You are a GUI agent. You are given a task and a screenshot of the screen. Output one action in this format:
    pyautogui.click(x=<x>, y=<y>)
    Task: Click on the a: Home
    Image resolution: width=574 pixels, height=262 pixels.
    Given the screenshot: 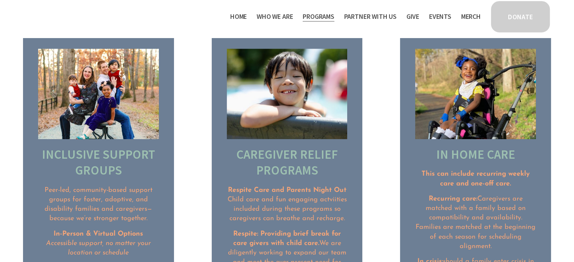 What is the action you would take?
    pyautogui.click(x=239, y=17)
    